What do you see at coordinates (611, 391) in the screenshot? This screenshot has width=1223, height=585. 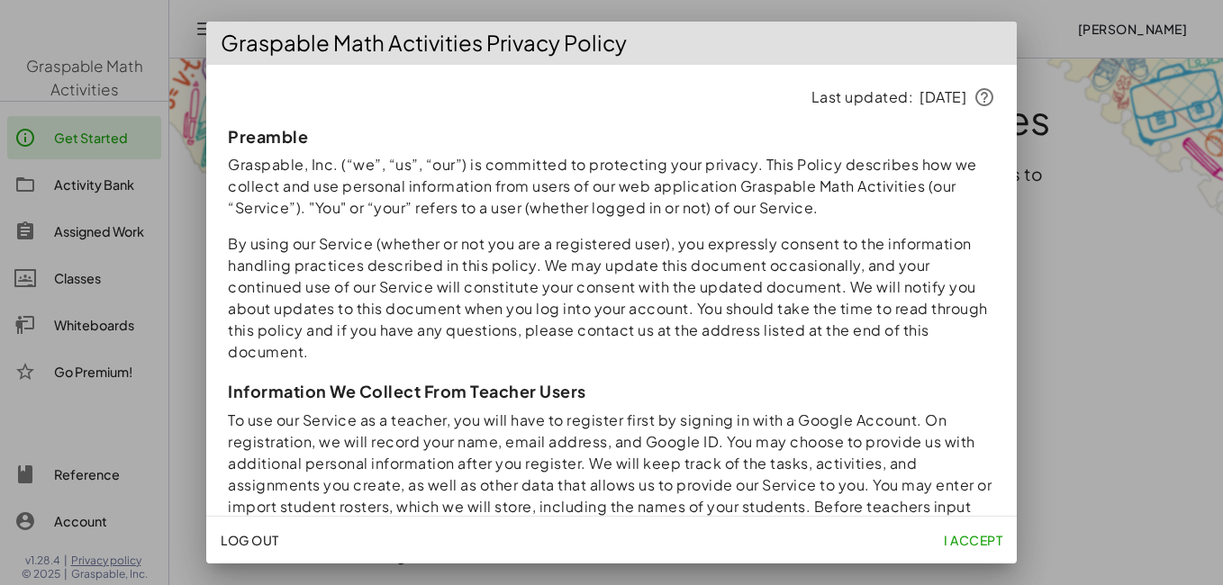 I see `h3: Information We Collect From Teacher Users` at bounding box center [611, 391].